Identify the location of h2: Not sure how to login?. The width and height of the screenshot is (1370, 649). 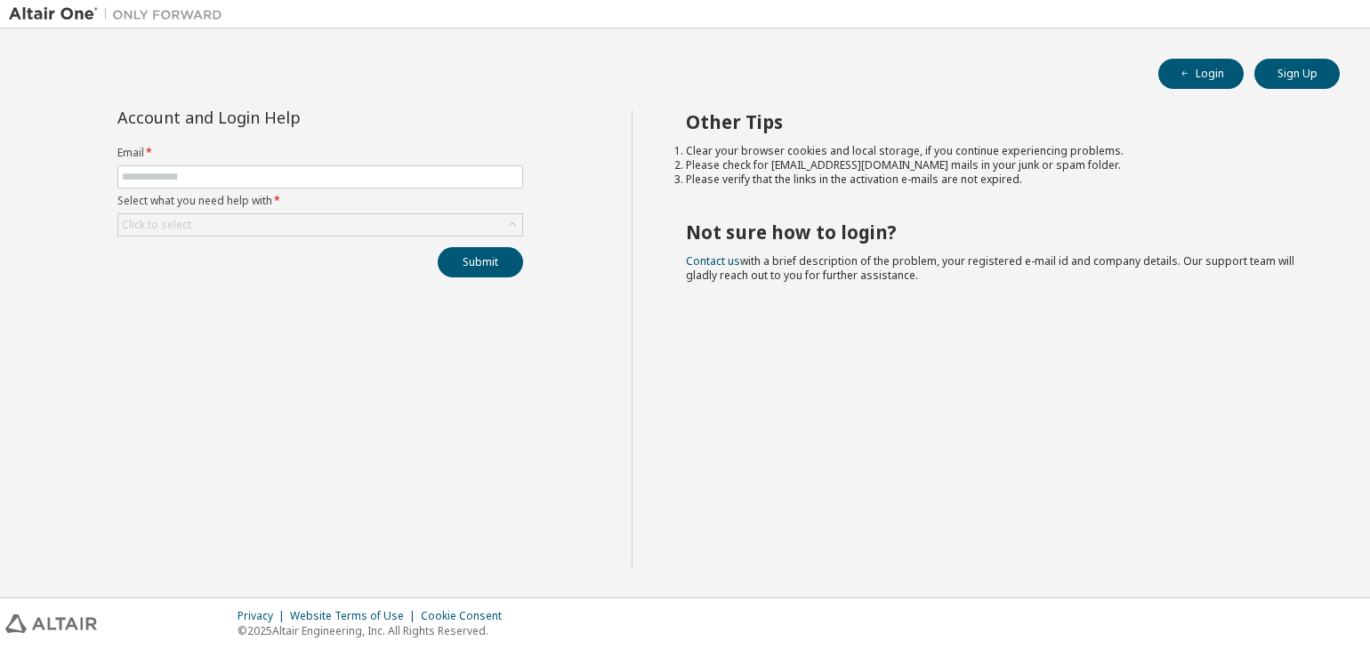
(997, 232).